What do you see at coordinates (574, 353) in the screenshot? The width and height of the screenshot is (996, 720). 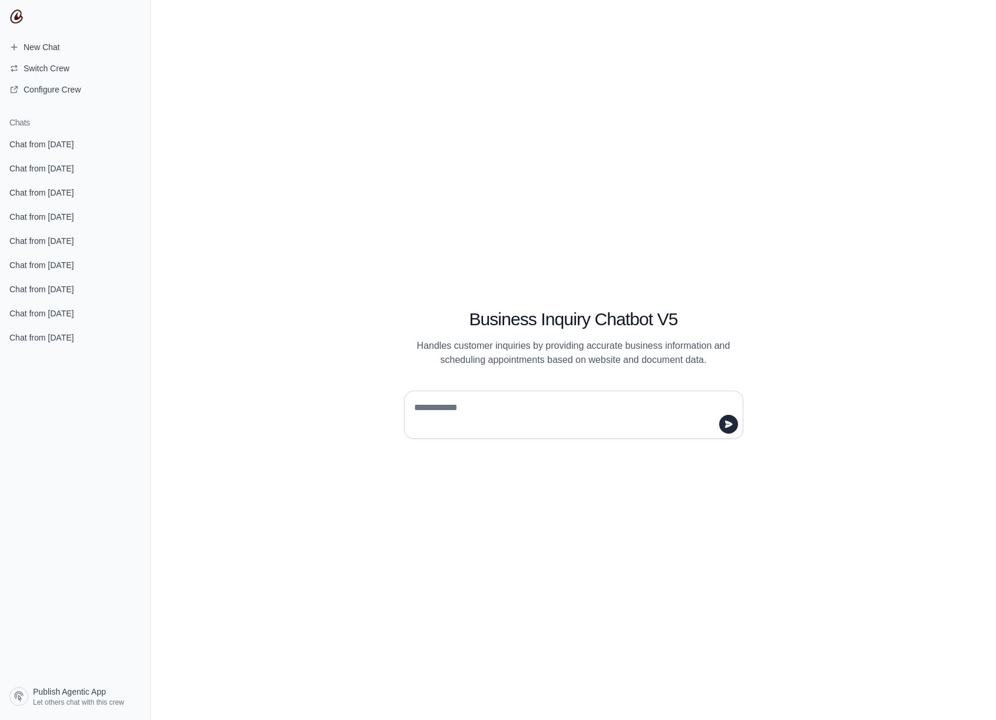 I see `p: Handles customer inquiries by providing accurate business information and scheduling appointments...` at bounding box center [574, 353].